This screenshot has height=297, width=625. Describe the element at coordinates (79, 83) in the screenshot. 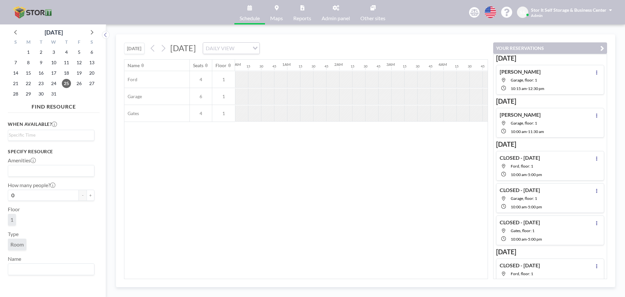

I see `span: Friday, December 26, 2025` at that location.